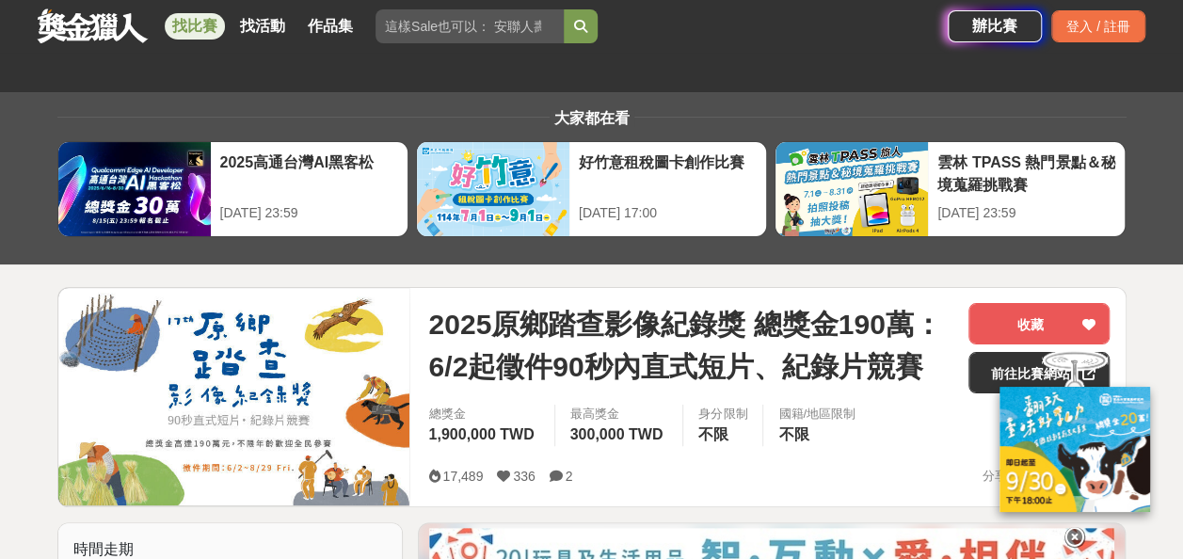 The width and height of the screenshot is (1183, 559). What do you see at coordinates (1039, 373) in the screenshot?
I see `a: 前往比賽網站` at bounding box center [1039, 373].